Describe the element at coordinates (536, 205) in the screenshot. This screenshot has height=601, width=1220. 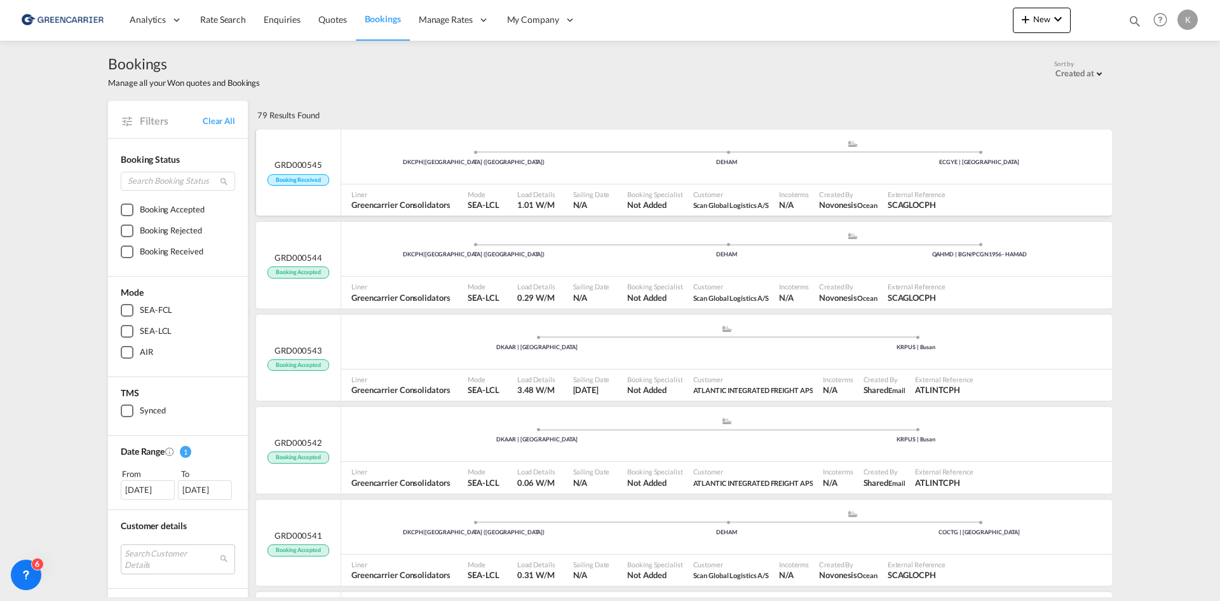
I see `span: 1.01 W/M` at that location.